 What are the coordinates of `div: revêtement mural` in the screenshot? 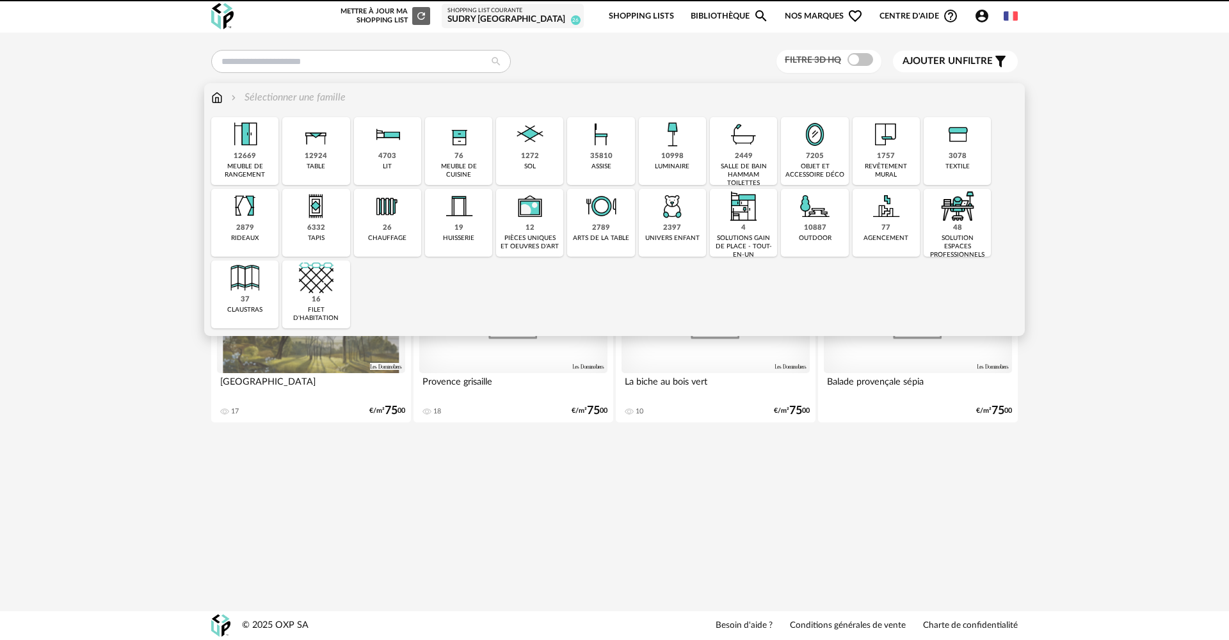 It's located at (886, 171).